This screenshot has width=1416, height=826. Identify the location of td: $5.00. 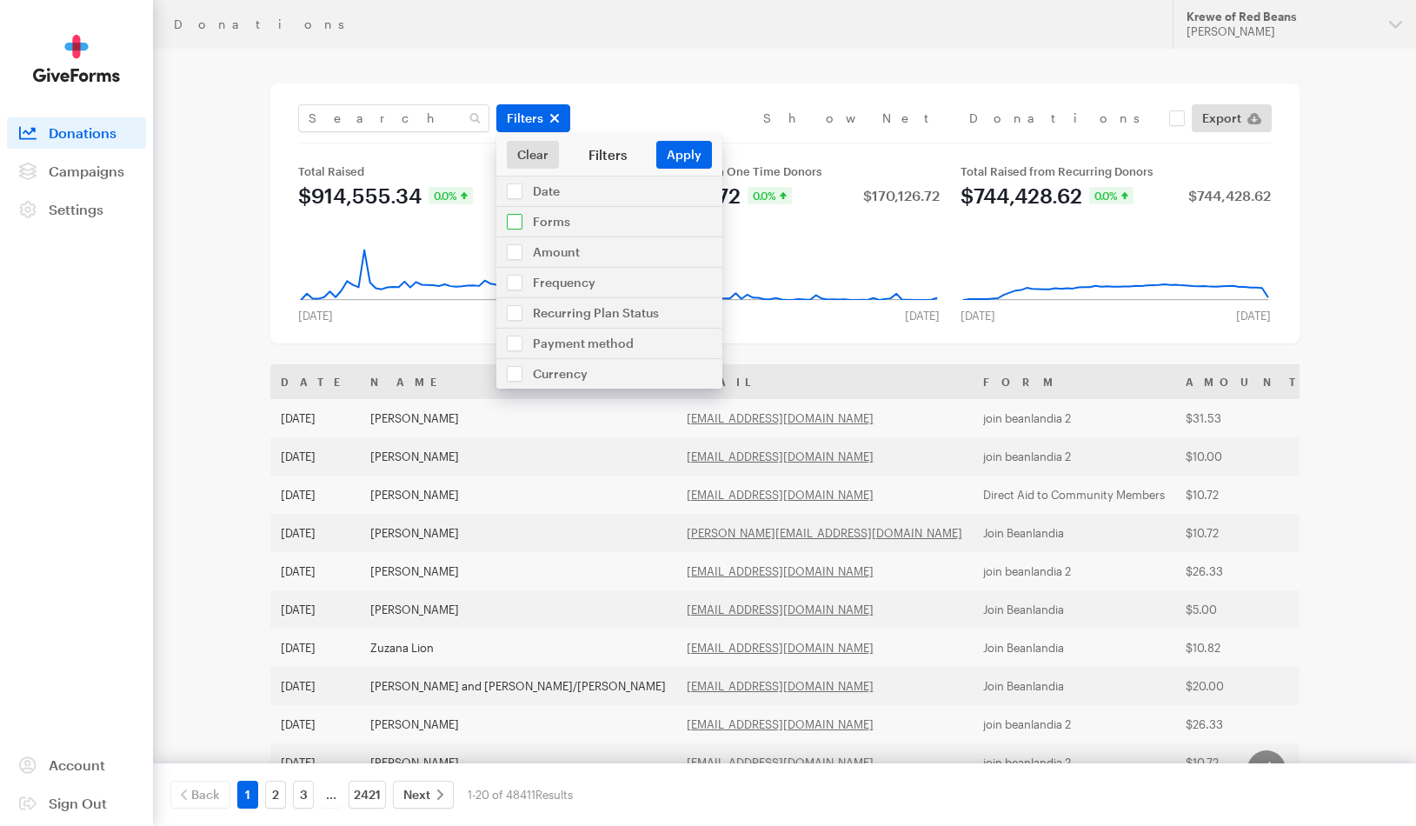
(1245, 609).